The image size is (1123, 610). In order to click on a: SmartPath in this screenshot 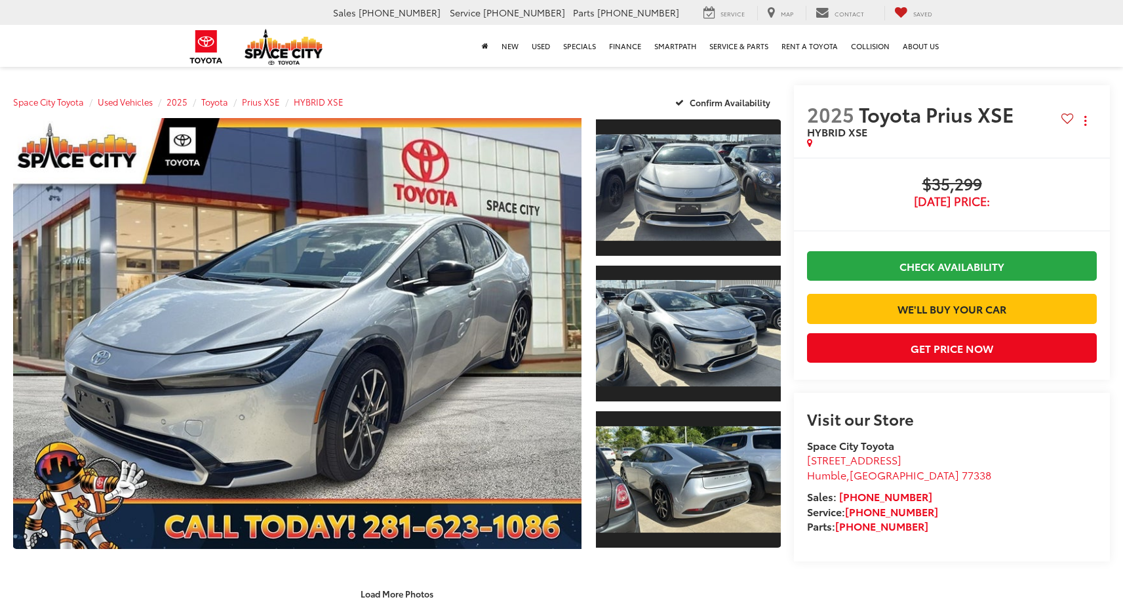, I will do `click(675, 46)`.